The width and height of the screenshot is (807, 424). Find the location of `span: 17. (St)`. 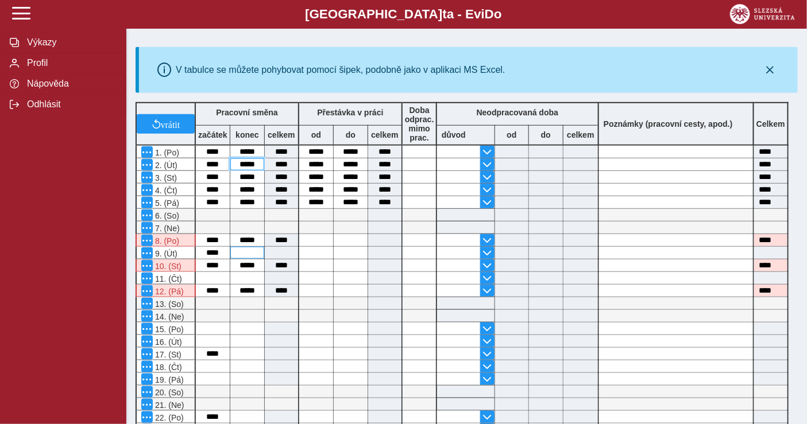

span: 17. (St) is located at coordinates (167, 355).